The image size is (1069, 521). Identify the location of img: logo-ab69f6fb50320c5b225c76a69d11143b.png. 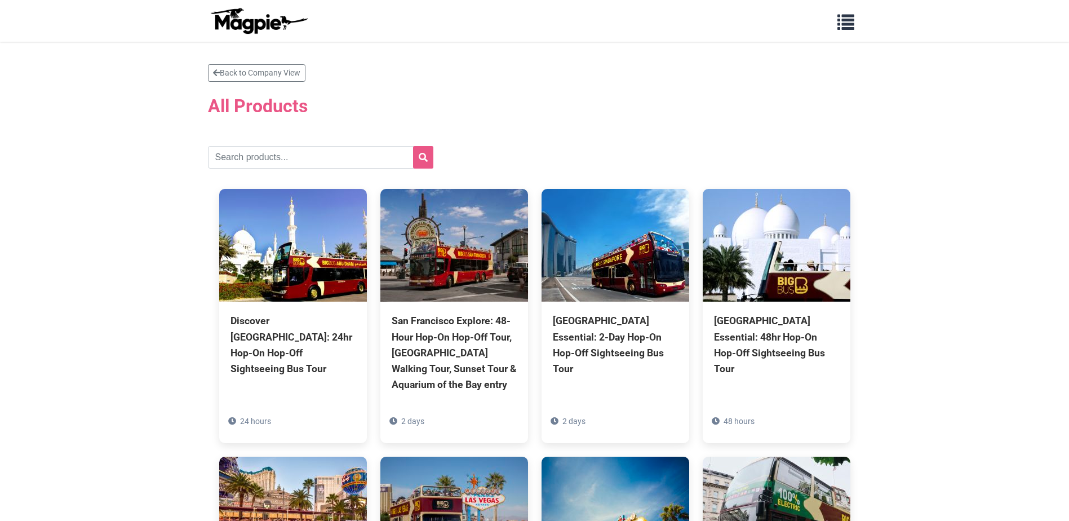
(259, 21).